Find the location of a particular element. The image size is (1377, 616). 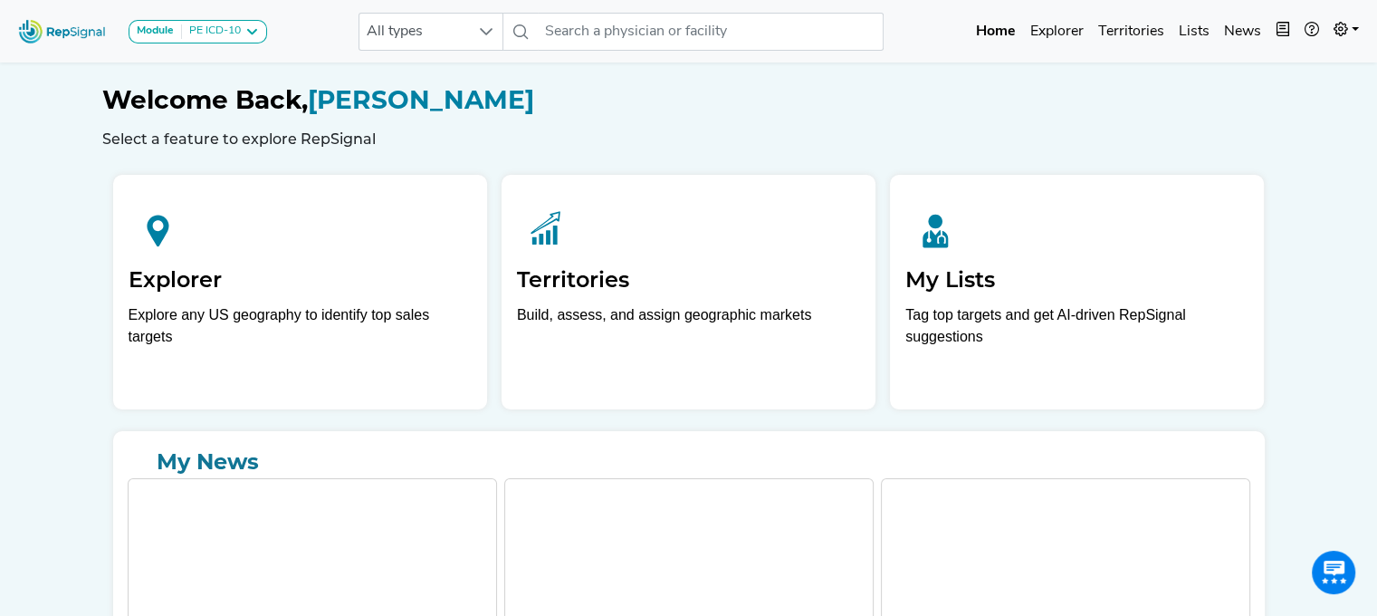

div: Explore any US geography to identify top sales targets is located at coordinates (300, 326).